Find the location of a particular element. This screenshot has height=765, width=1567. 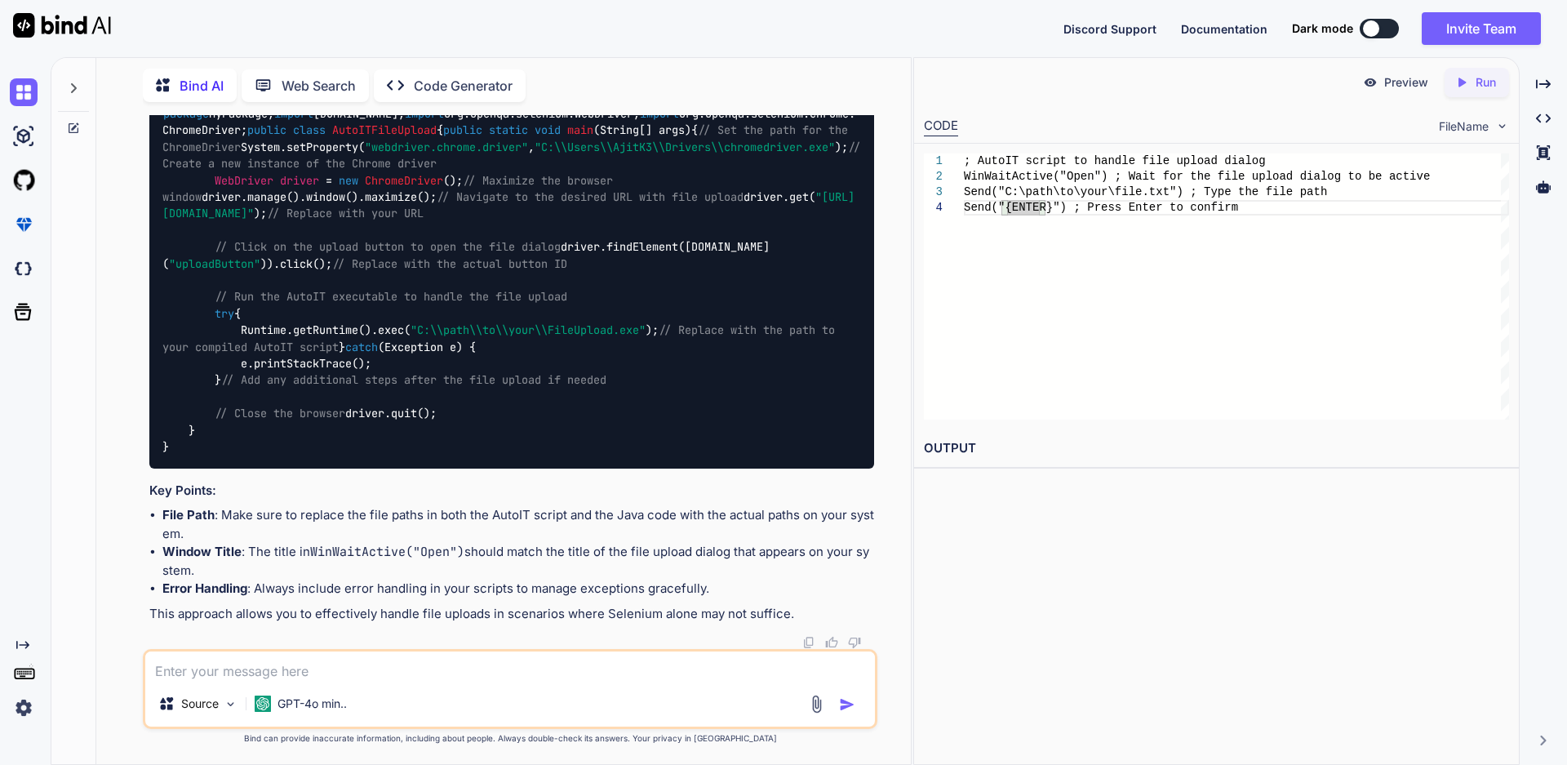

span: class is located at coordinates (309, 131).